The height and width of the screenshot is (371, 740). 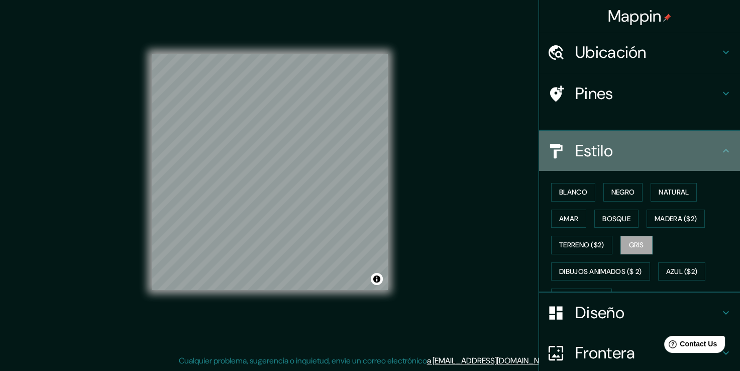 What do you see at coordinates (635, 16) in the screenshot?
I see `font: Mappin` at bounding box center [635, 16].